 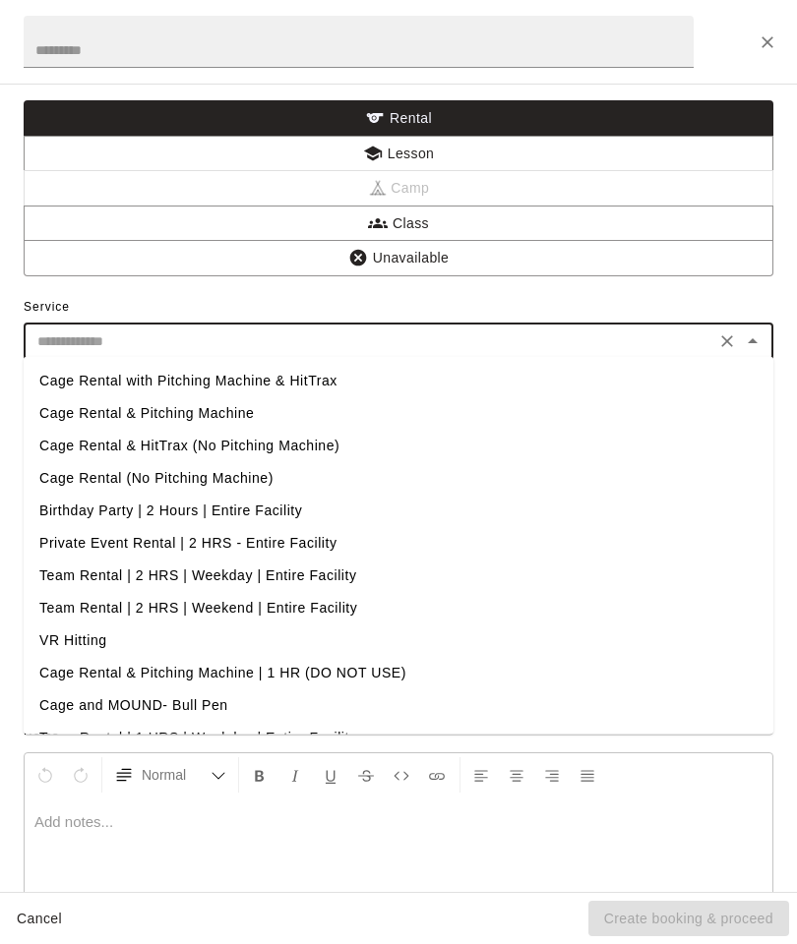 What do you see at coordinates (398, 478) in the screenshot?
I see `li: Cage Rental (No Pitching Machine)` at bounding box center [398, 478].